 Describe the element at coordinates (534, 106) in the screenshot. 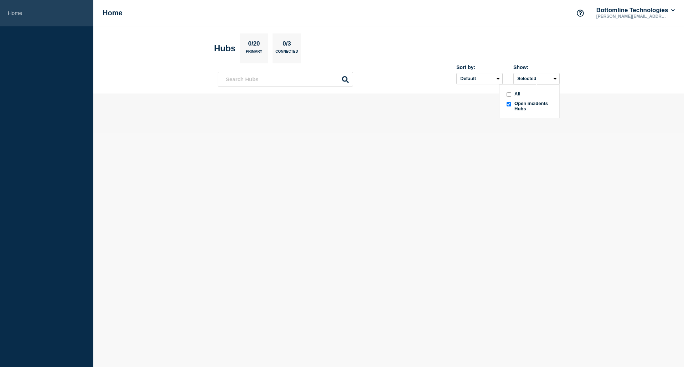

I see `span: Open incidents Hubs` at that location.